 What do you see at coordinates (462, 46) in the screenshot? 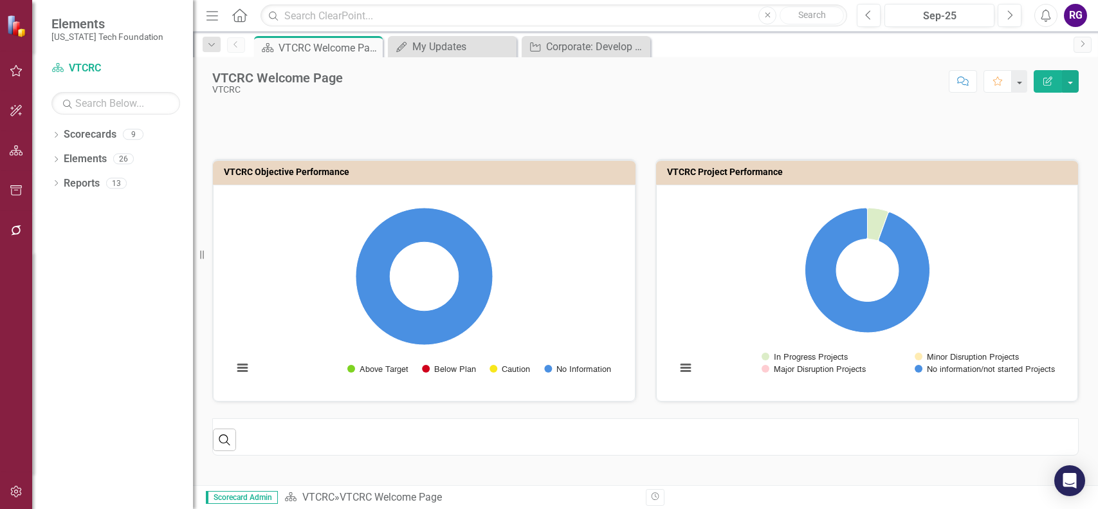
I see `div: My Updates` at bounding box center [462, 46].